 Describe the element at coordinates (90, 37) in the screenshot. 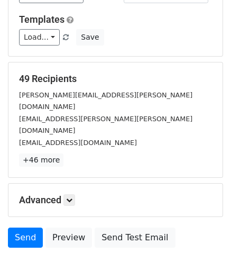

I see `button: Save` at that location.